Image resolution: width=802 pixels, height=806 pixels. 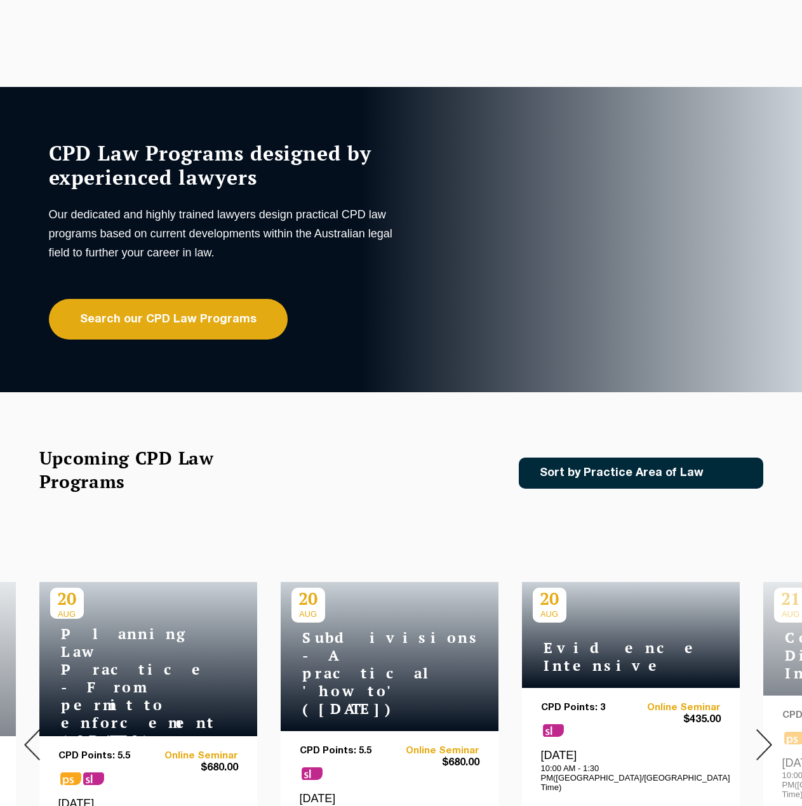 I want to click on span: ps, so click(x=70, y=779).